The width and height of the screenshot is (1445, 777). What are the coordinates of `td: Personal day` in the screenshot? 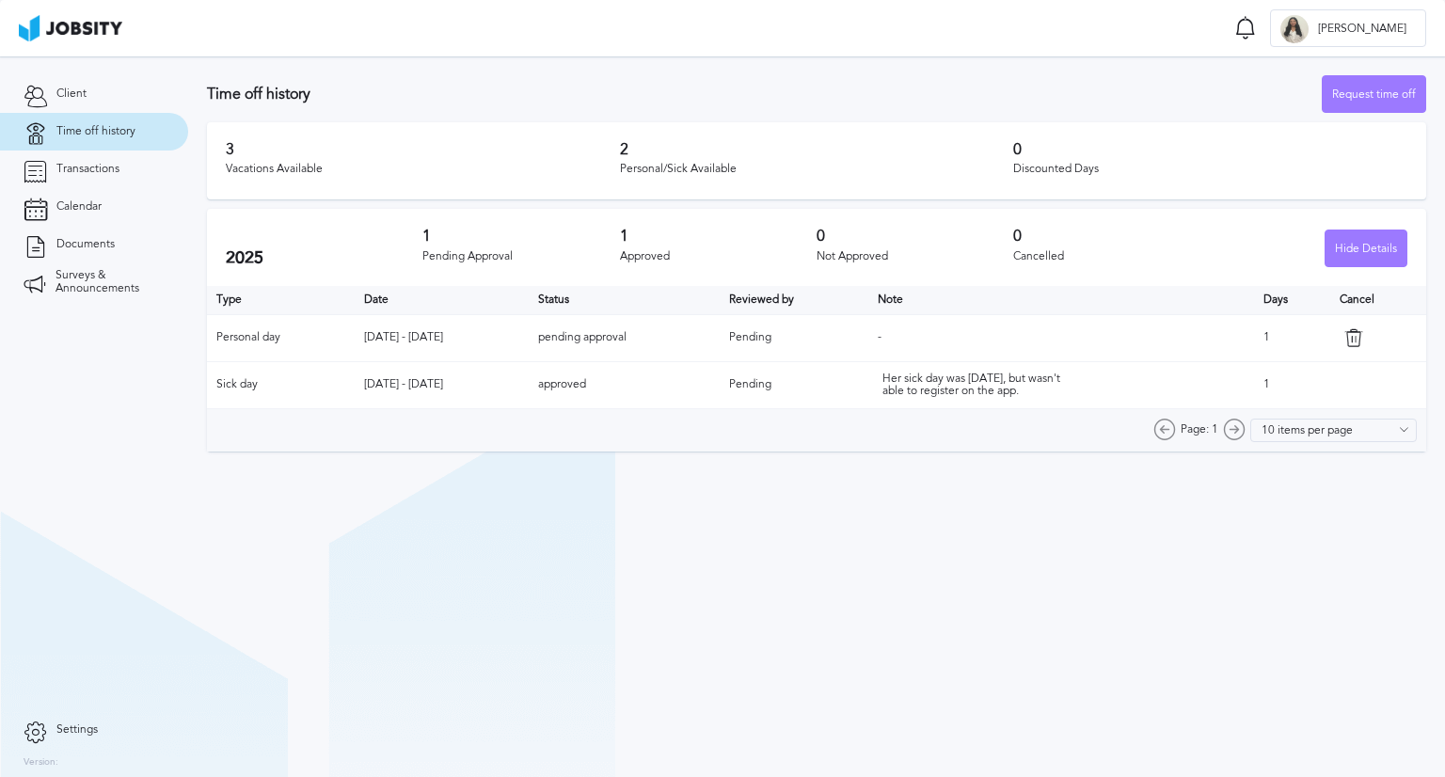 It's located at (280, 338).